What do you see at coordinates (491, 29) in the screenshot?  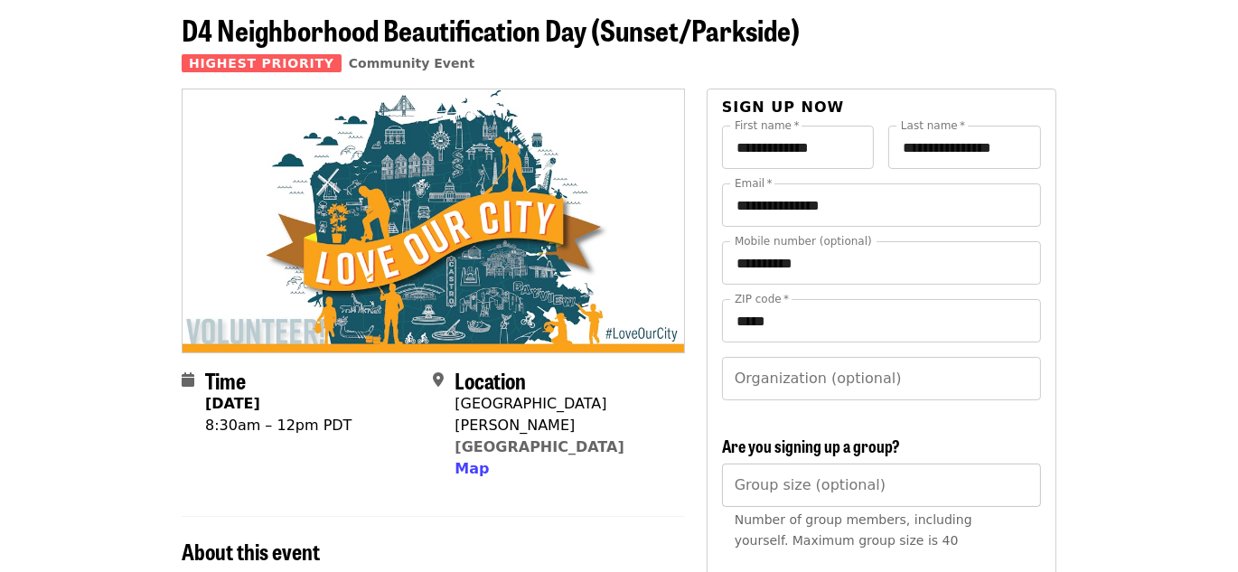 I see `span: D4 Neighborhood Beautification Day (Sunset/Parkside)` at bounding box center [491, 29].